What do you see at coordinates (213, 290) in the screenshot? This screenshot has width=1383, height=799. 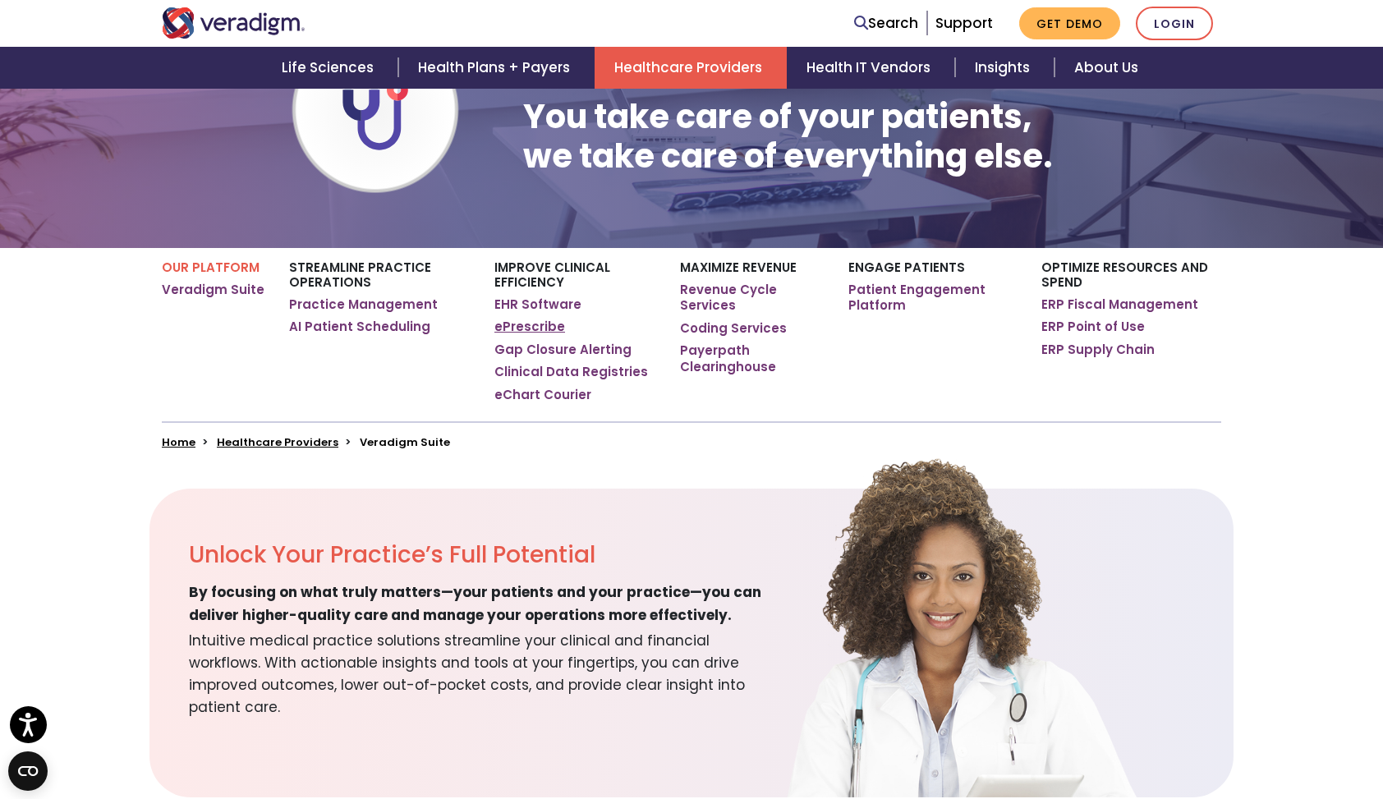 I see `a: Veradigm Suite` at bounding box center [213, 290].